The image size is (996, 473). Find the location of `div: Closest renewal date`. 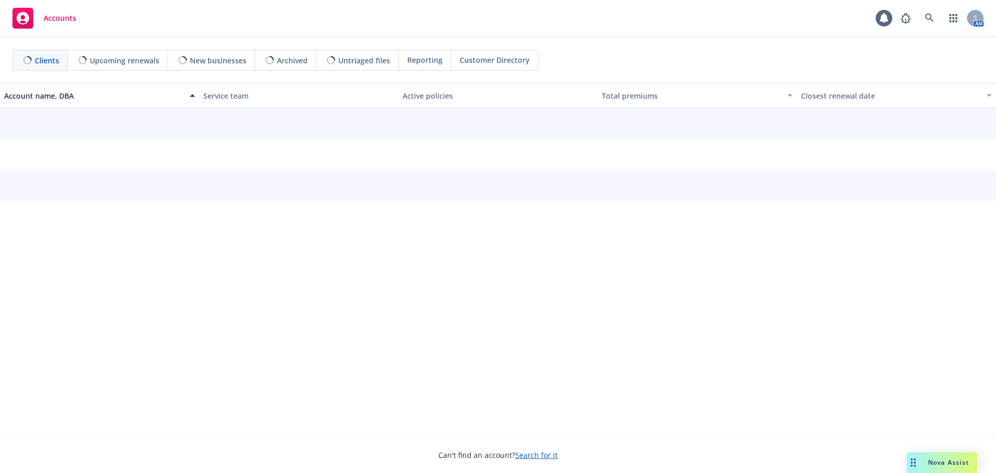

div: Closest renewal date is located at coordinates (891, 95).